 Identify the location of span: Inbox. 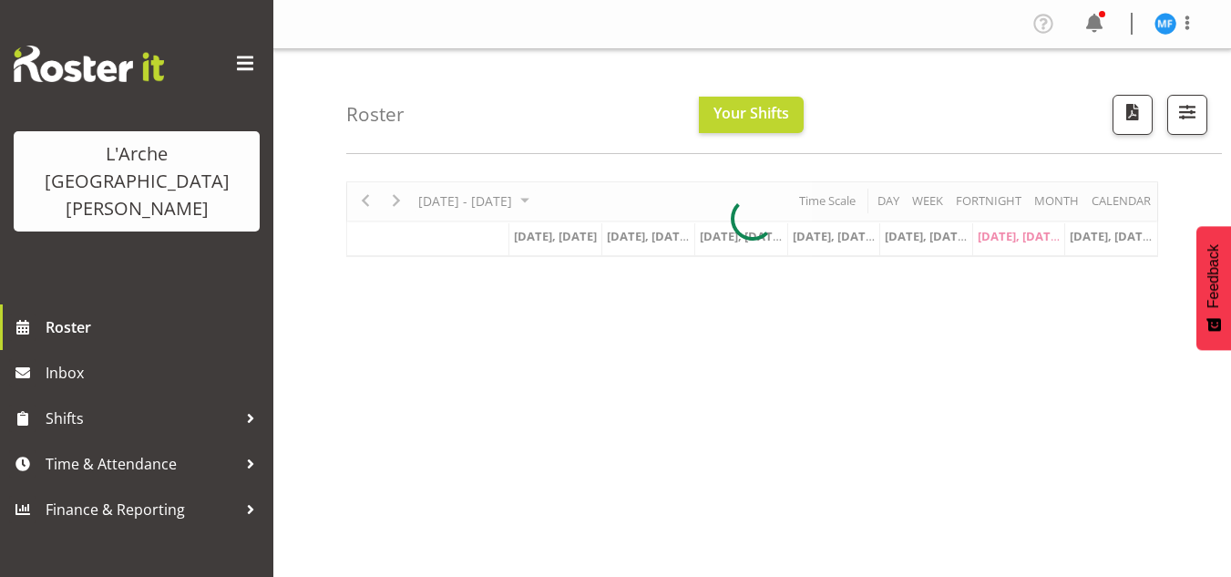
(155, 373).